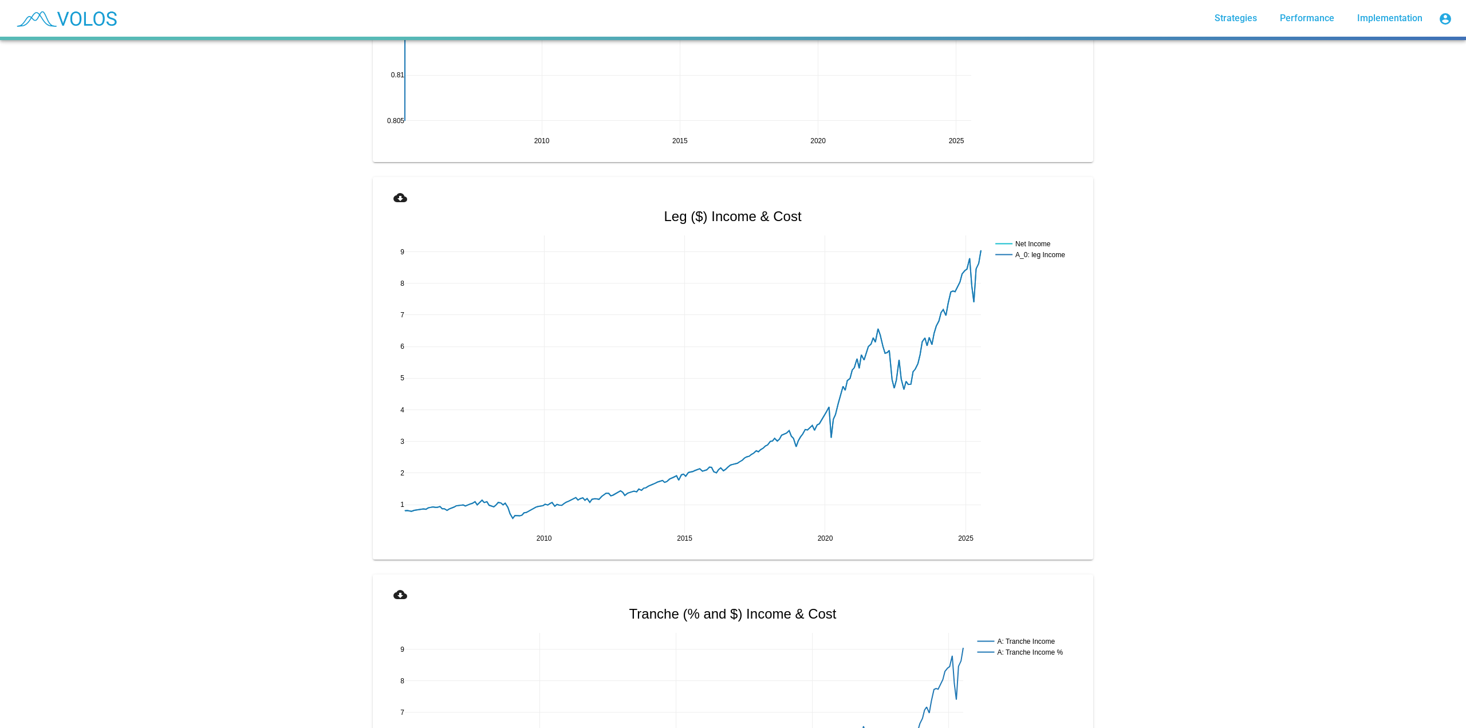 This screenshot has width=1466, height=728. What do you see at coordinates (1390, 18) in the screenshot?
I see `a: Implementation` at bounding box center [1390, 18].